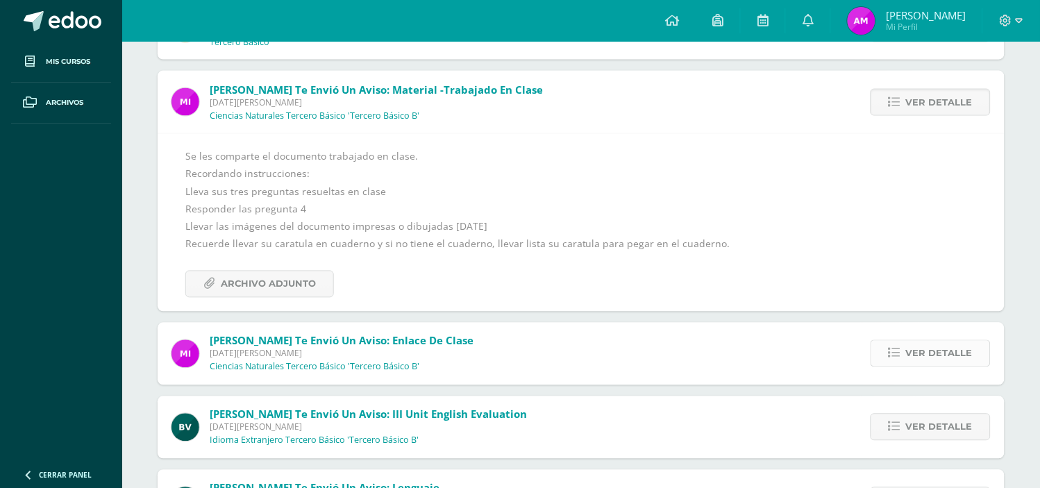 This screenshot has width=1040, height=488. I want to click on span: Archivos, so click(65, 103).